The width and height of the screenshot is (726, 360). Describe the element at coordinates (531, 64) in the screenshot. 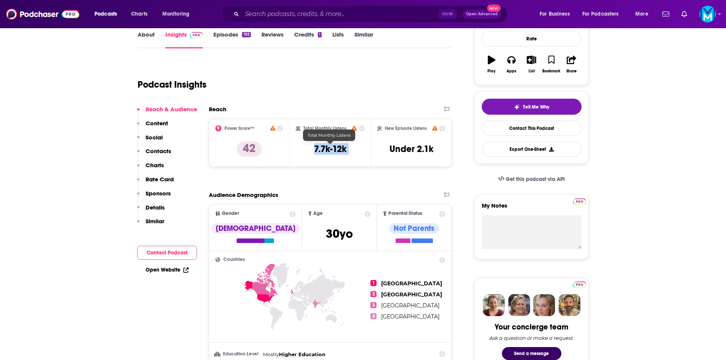

I see `button: List` at that location.